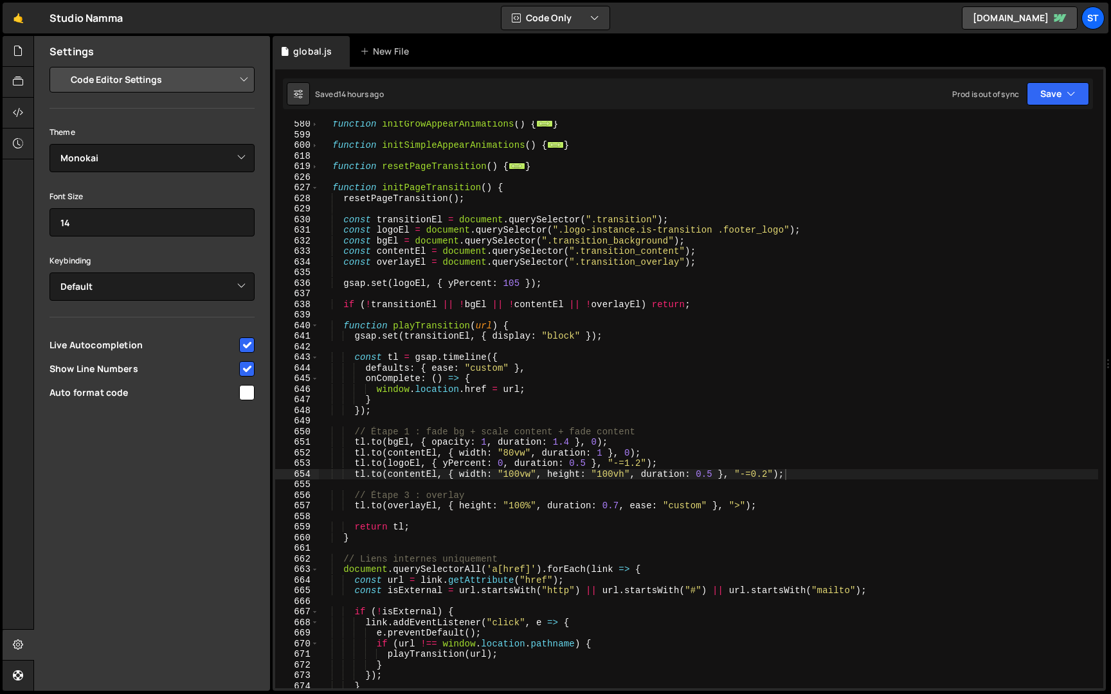 The image size is (1111, 694). I want to click on div: 629, so click(297, 209).